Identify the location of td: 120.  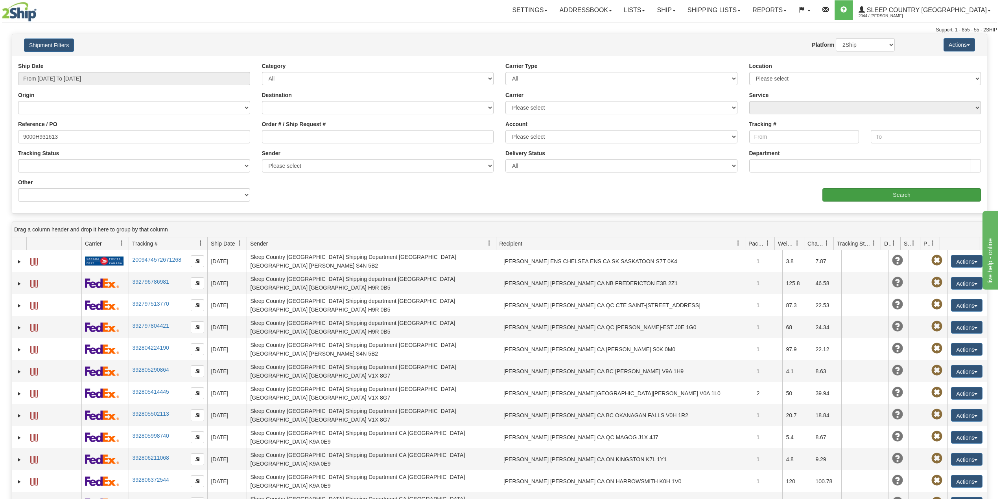
(797, 482).